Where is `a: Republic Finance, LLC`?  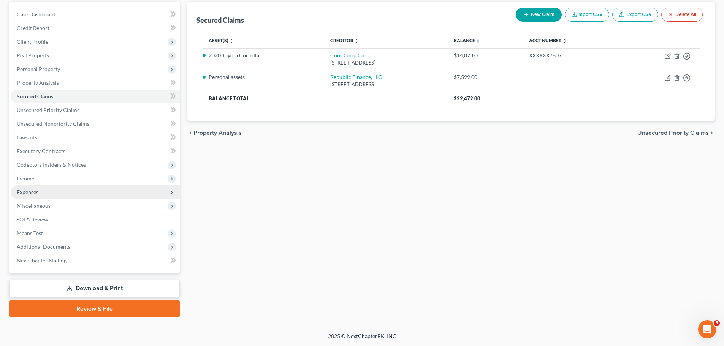
a: Republic Finance, LLC is located at coordinates (356, 77).